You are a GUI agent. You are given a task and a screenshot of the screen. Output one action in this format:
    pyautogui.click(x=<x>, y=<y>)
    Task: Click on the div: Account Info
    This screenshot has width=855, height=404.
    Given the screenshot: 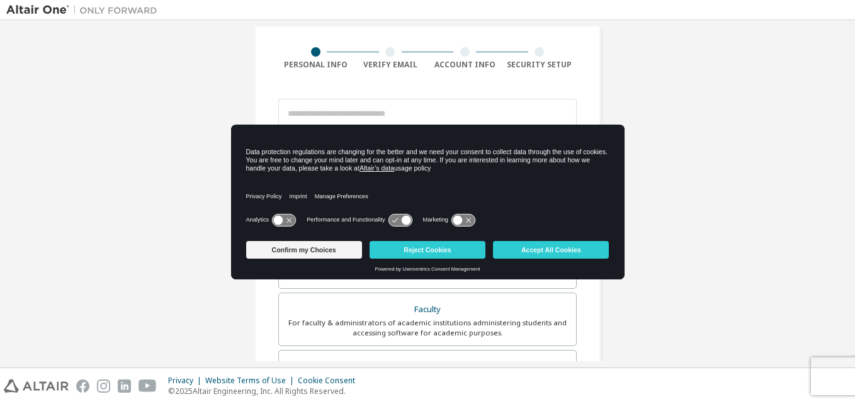 What is the action you would take?
    pyautogui.click(x=465, y=65)
    